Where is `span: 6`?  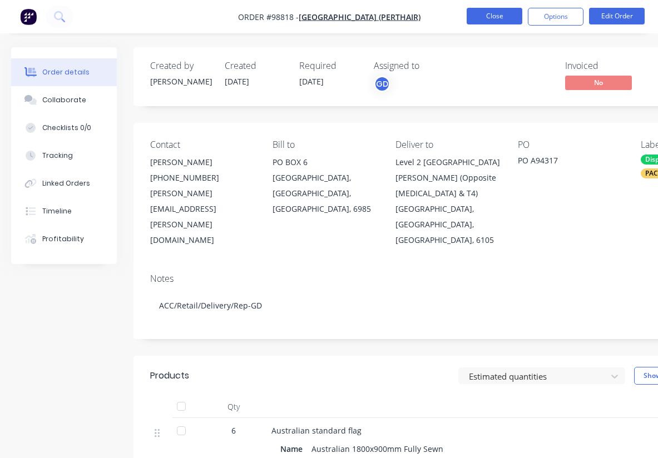 span: 6 is located at coordinates (233, 430).